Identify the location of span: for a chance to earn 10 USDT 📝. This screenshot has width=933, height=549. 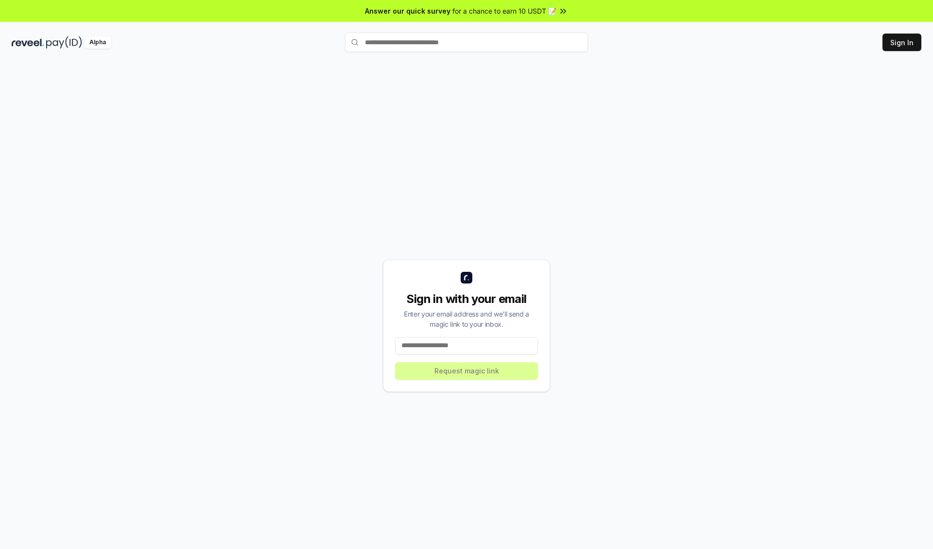
(505, 11).